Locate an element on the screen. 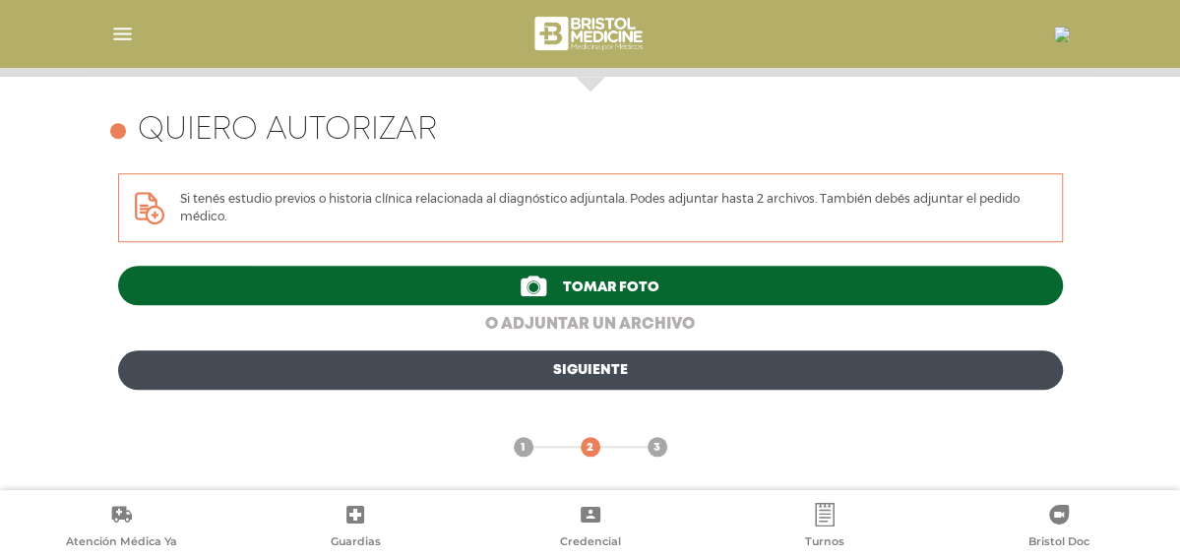  a: o adjuntar un archivo is located at coordinates (590, 325).